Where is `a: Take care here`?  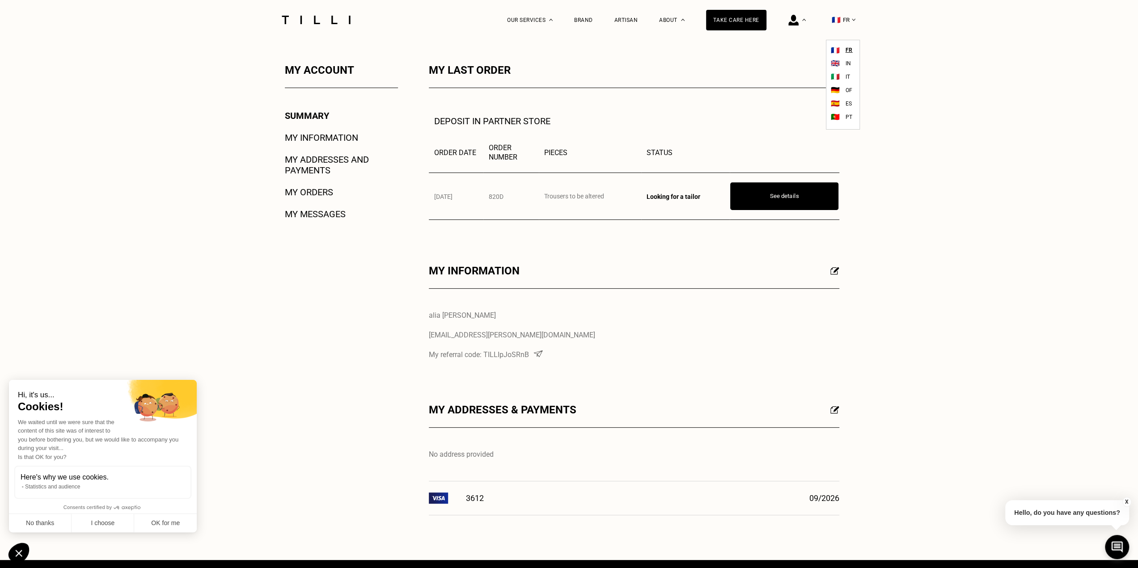
a: Take care here is located at coordinates (736, 20).